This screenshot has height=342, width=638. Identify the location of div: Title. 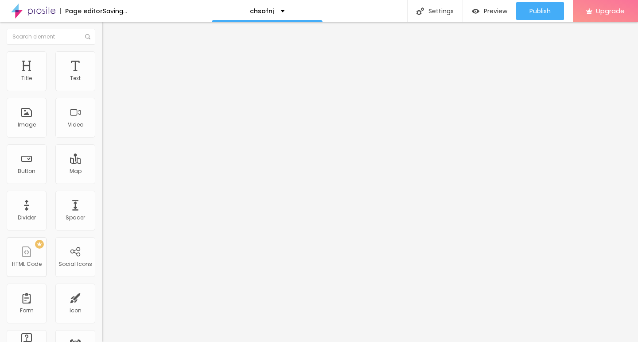
(27, 78).